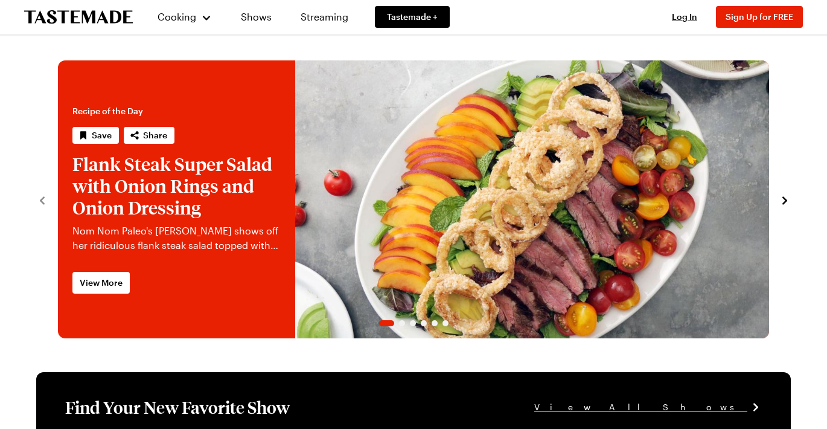  Describe the element at coordinates (413, 199) in the screenshot. I see `div: 1 / 6` at that location.